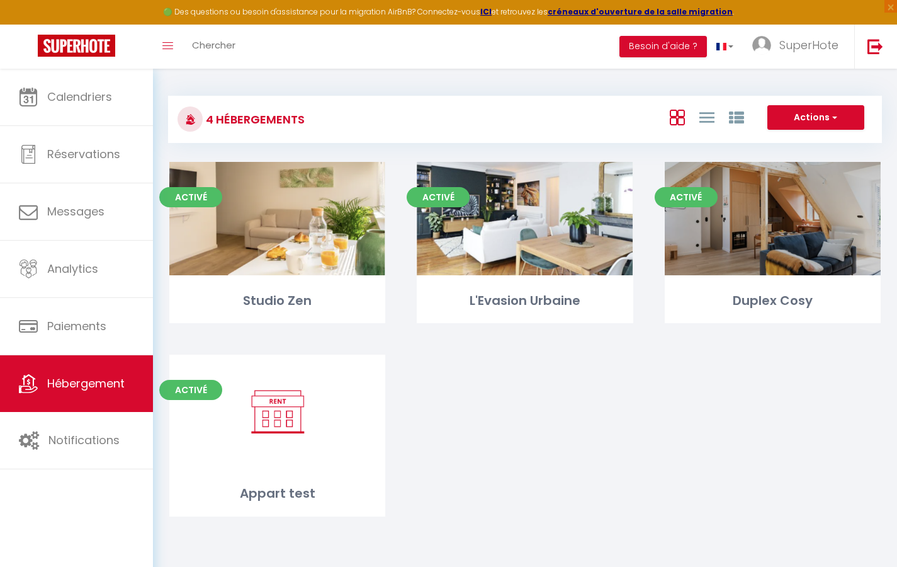 This screenshot has height=567, width=897. What do you see at coordinates (678, 117) in the screenshot?
I see `a: Vue en Box` at bounding box center [678, 117].